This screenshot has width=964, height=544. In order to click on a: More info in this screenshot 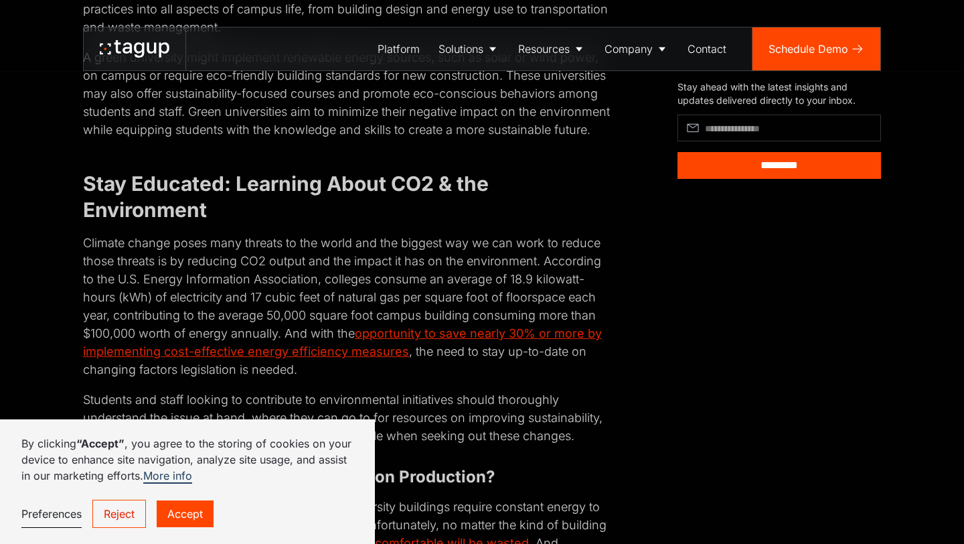, I will do `click(167, 476)`.